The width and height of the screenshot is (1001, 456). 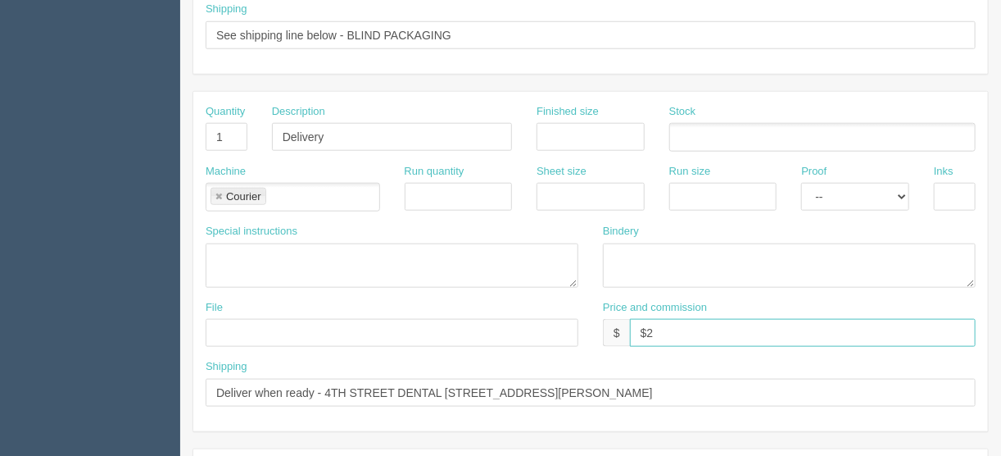 I want to click on label: Finished size, so click(x=568, y=111).